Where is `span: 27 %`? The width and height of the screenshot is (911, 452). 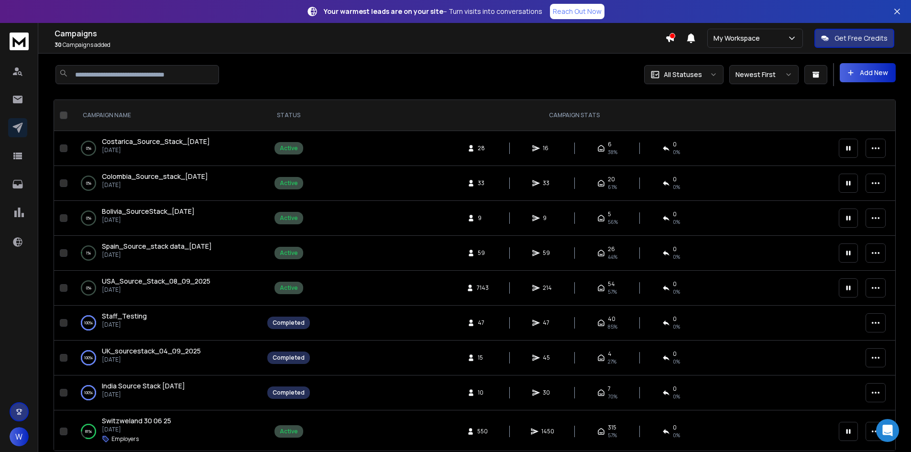 span: 27 % is located at coordinates (612, 361).